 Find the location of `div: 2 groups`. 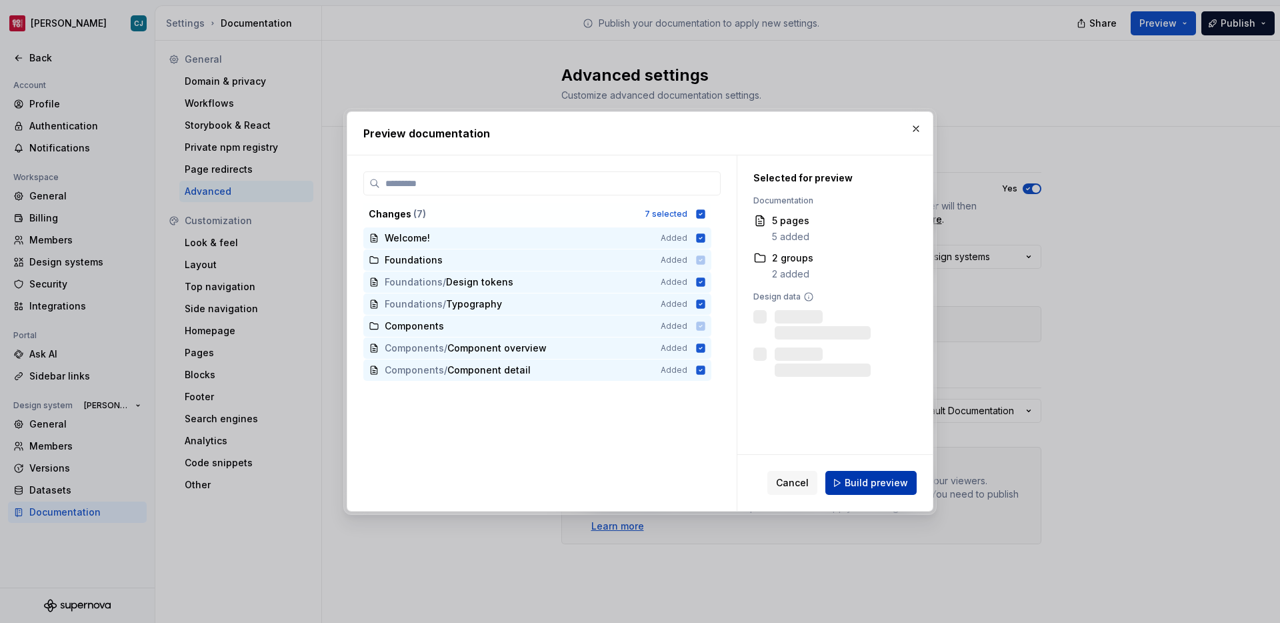

div: 2 groups is located at coordinates (793, 258).